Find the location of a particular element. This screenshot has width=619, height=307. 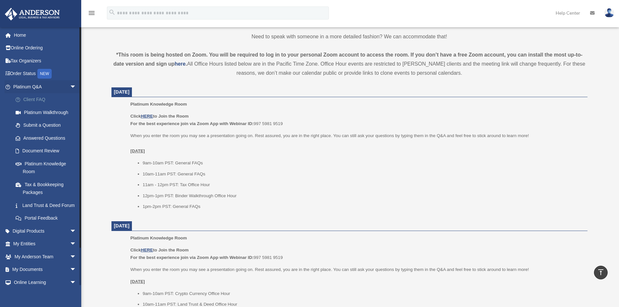

a: Answered Questions is located at coordinates (47, 138).